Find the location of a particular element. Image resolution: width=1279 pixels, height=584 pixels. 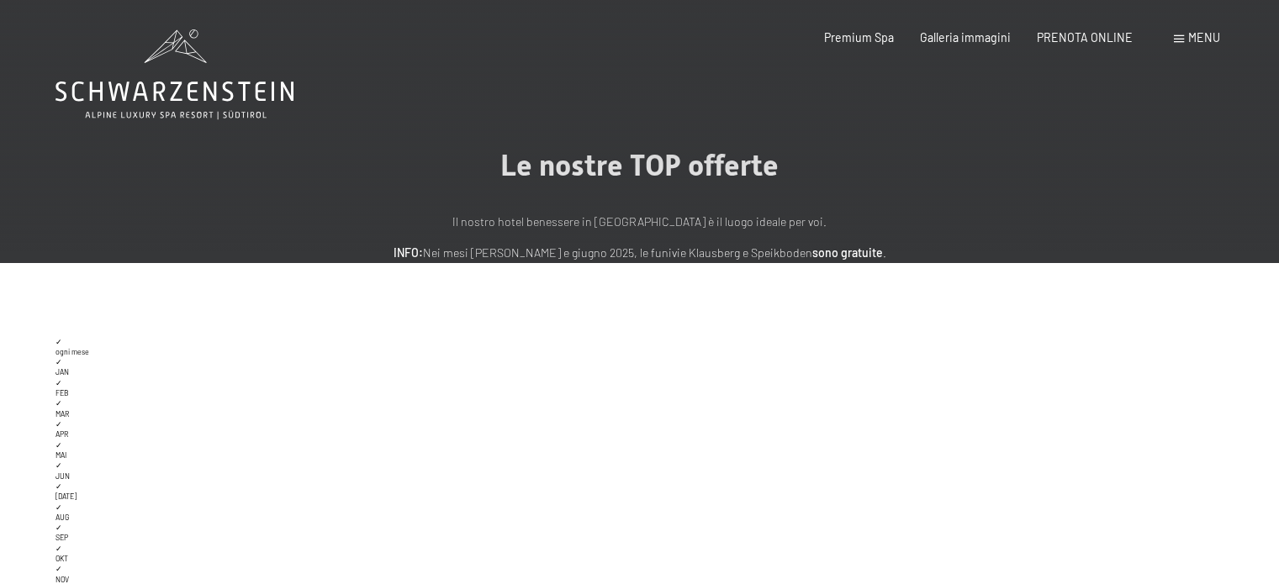

span: NOV is located at coordinates (62, 579).